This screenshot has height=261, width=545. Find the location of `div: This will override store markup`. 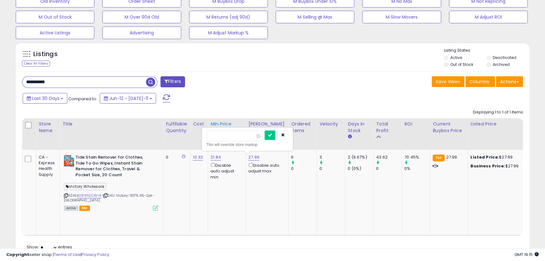

div: This will override store markup is located at coordinates (247, 144).